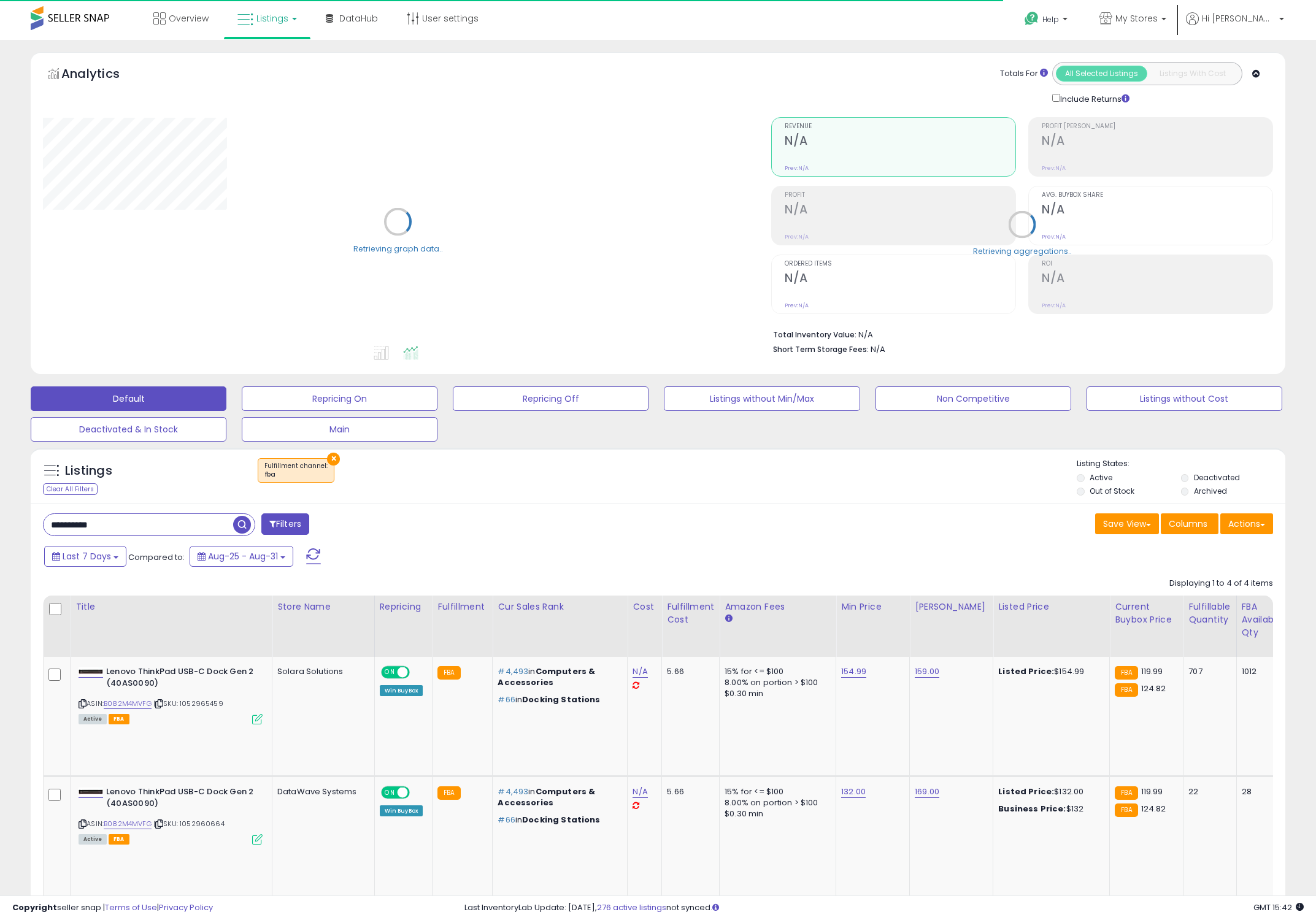 The width and height of the screenshot is (1316, 920). Describe the element at coordinates (272, 19) in the screenshot. I see `span: Listings` at that location.